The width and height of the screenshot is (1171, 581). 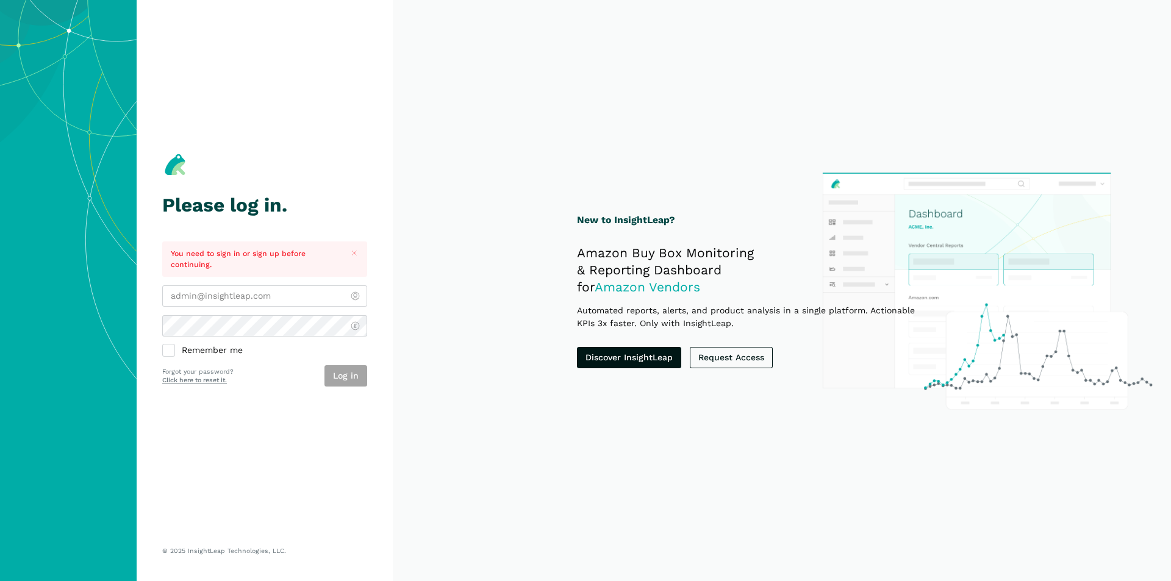 What do you see at coordinates (198, 372) in the screenshot?
I see `p: Forgot your password?` at bounding box center [198, 372].